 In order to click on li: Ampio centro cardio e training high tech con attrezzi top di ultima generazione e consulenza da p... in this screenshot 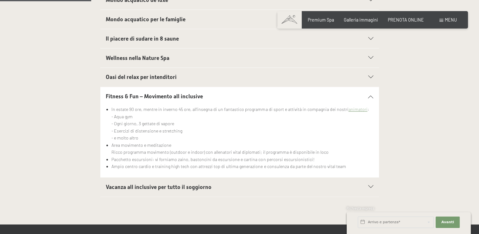, I will do `click(242, 166)`.